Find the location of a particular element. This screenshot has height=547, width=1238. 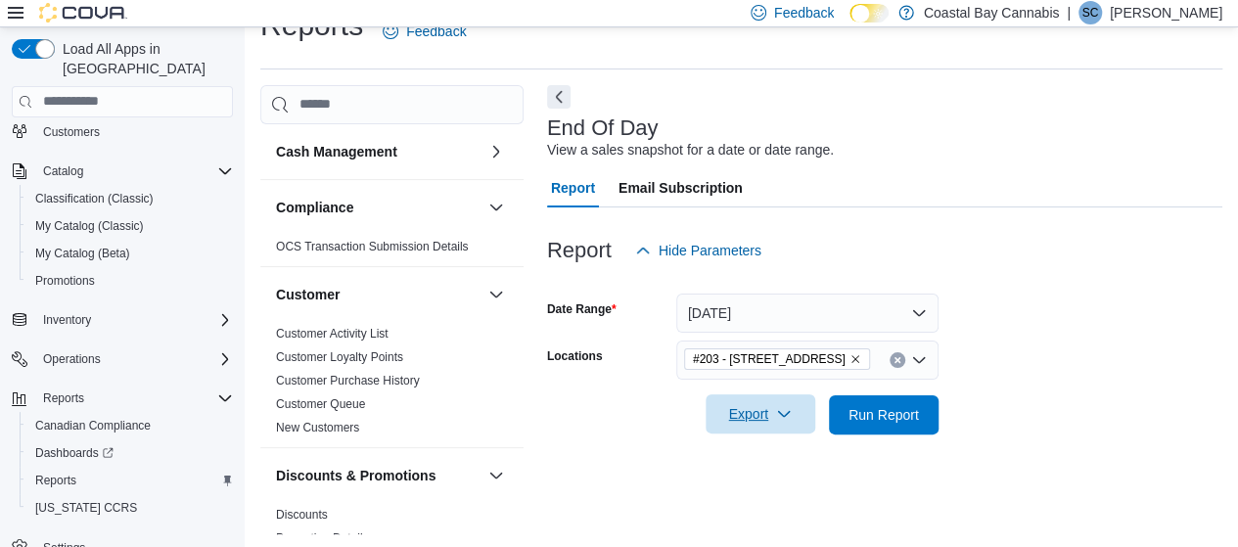

a: Customer Queue is located at coordinates (320, 404).